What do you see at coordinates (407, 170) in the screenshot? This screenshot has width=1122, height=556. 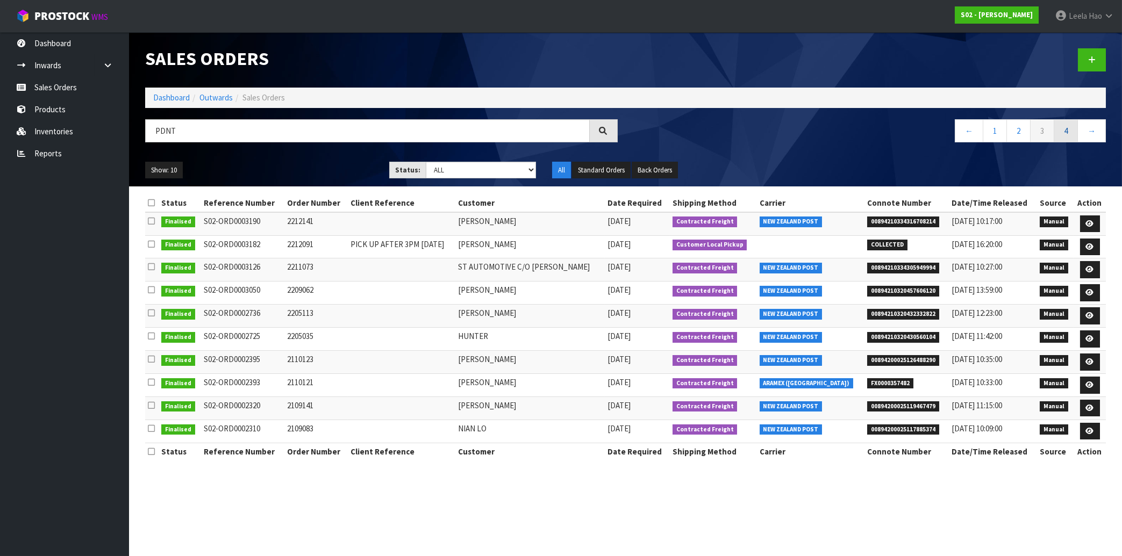 I see `strong: Status:` at bounding box center [407, 170].